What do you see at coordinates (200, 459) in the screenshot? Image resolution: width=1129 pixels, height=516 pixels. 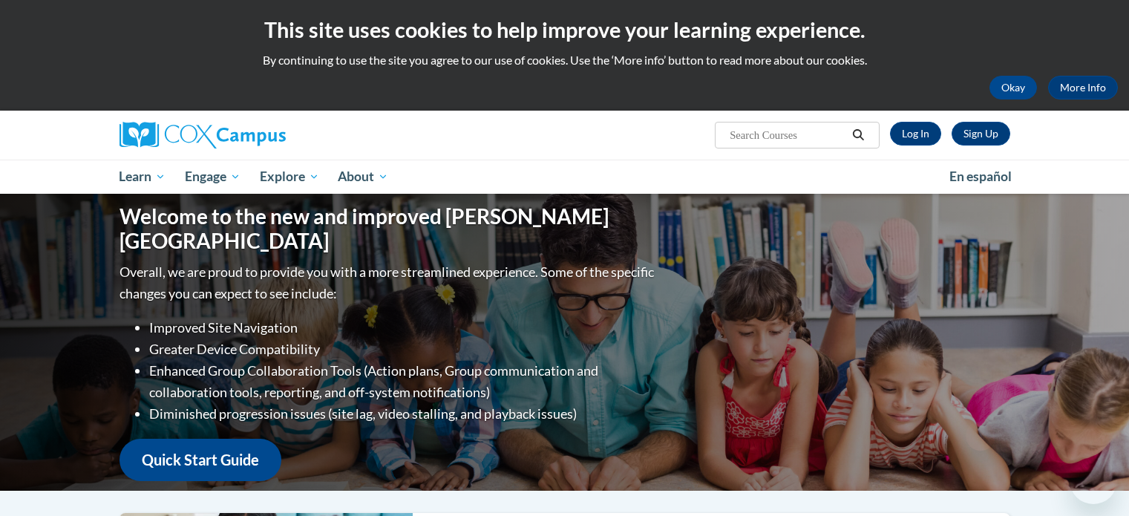 I see `a: Quick Start Guide` at bounding box center [200, 459].